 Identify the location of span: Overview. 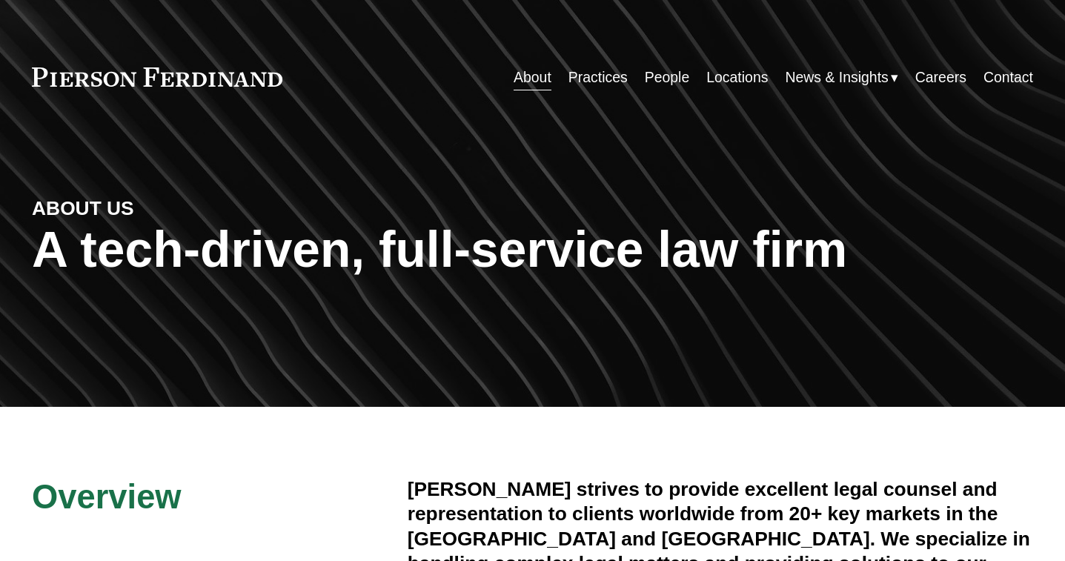
(106, 497).